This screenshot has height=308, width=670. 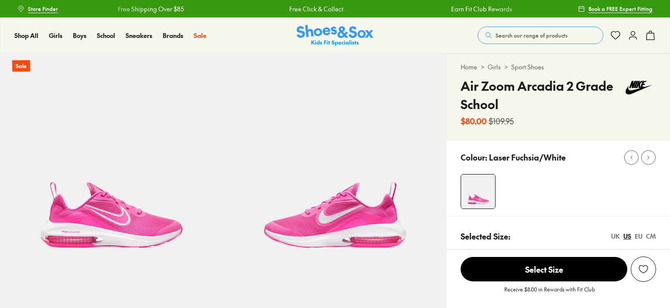 I want to click on div: CM, so click(x=650, y=236).